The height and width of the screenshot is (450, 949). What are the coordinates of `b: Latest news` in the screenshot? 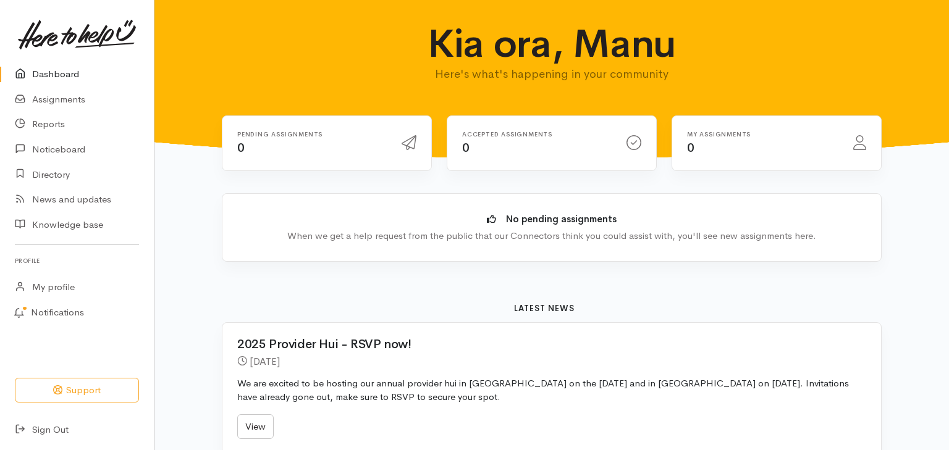 It's located at (544, 308).